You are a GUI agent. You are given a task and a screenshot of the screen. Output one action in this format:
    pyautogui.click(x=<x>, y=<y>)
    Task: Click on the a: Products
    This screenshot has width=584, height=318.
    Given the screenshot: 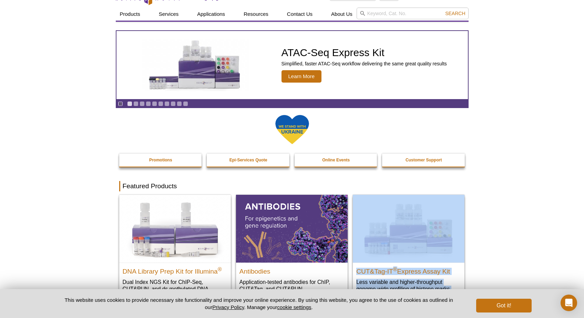 What is the action you would take?
    pyautogui.click(x=130, y=14)
    